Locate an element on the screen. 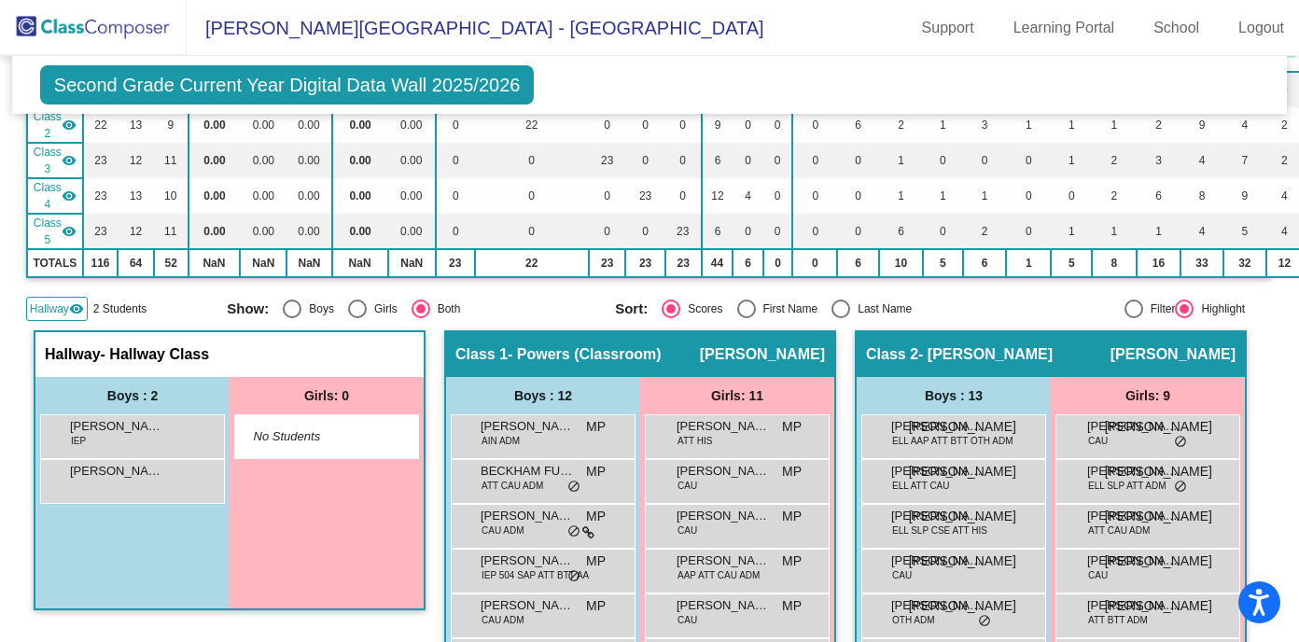 The image size is (1299, 642). div: Boys is located at coordinates (317, 309).